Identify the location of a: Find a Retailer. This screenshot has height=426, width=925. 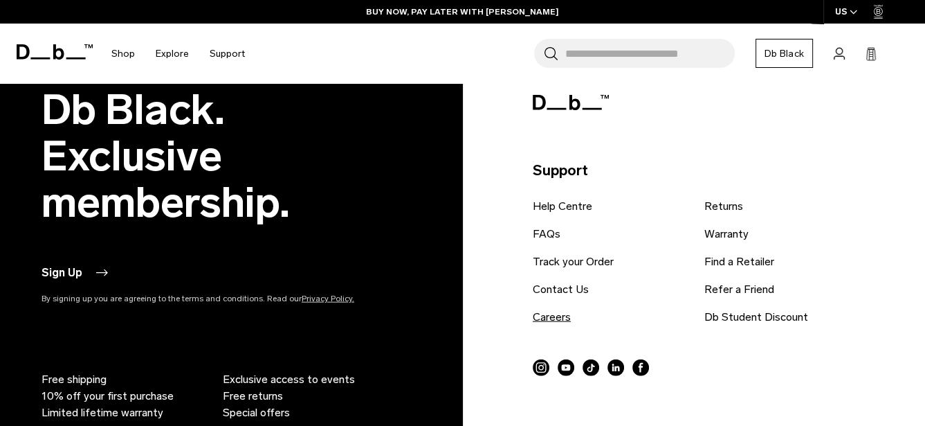
(739, 262).